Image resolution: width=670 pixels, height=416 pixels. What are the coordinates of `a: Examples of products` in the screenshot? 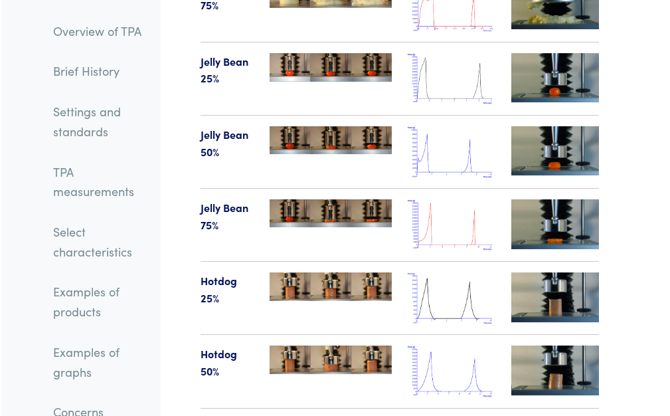 It's located at (102, 301).